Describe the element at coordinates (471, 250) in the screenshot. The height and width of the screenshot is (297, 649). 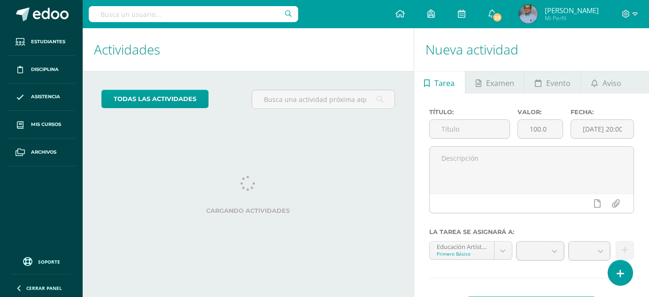
I see `a: Educación Artística: Educación Musical 'A'Primero Básico` at that location.